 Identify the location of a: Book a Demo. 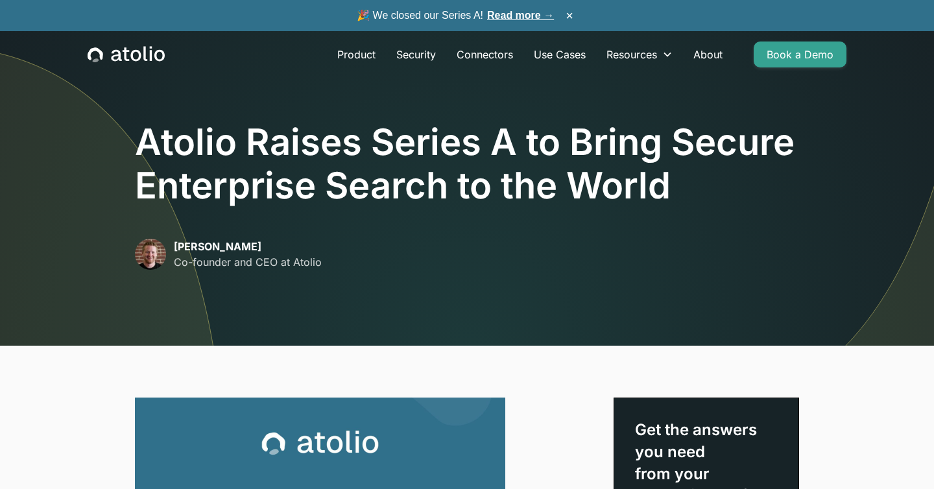
(800, 54).